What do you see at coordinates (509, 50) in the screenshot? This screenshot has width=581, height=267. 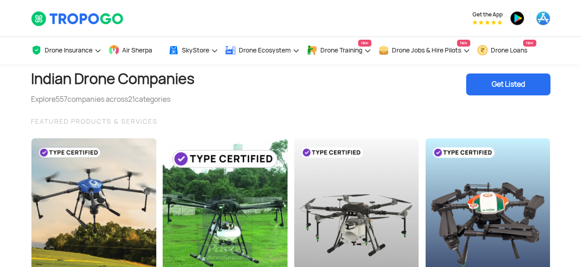 I see `span: Drone Loans` at bounding box center [509, 50].